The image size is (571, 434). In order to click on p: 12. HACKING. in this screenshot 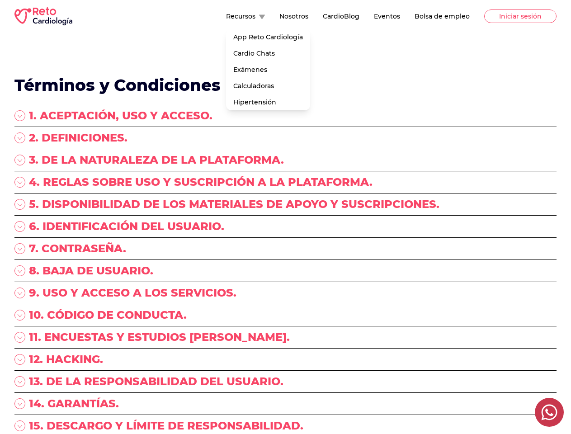, I will do `click(66, 359)`.